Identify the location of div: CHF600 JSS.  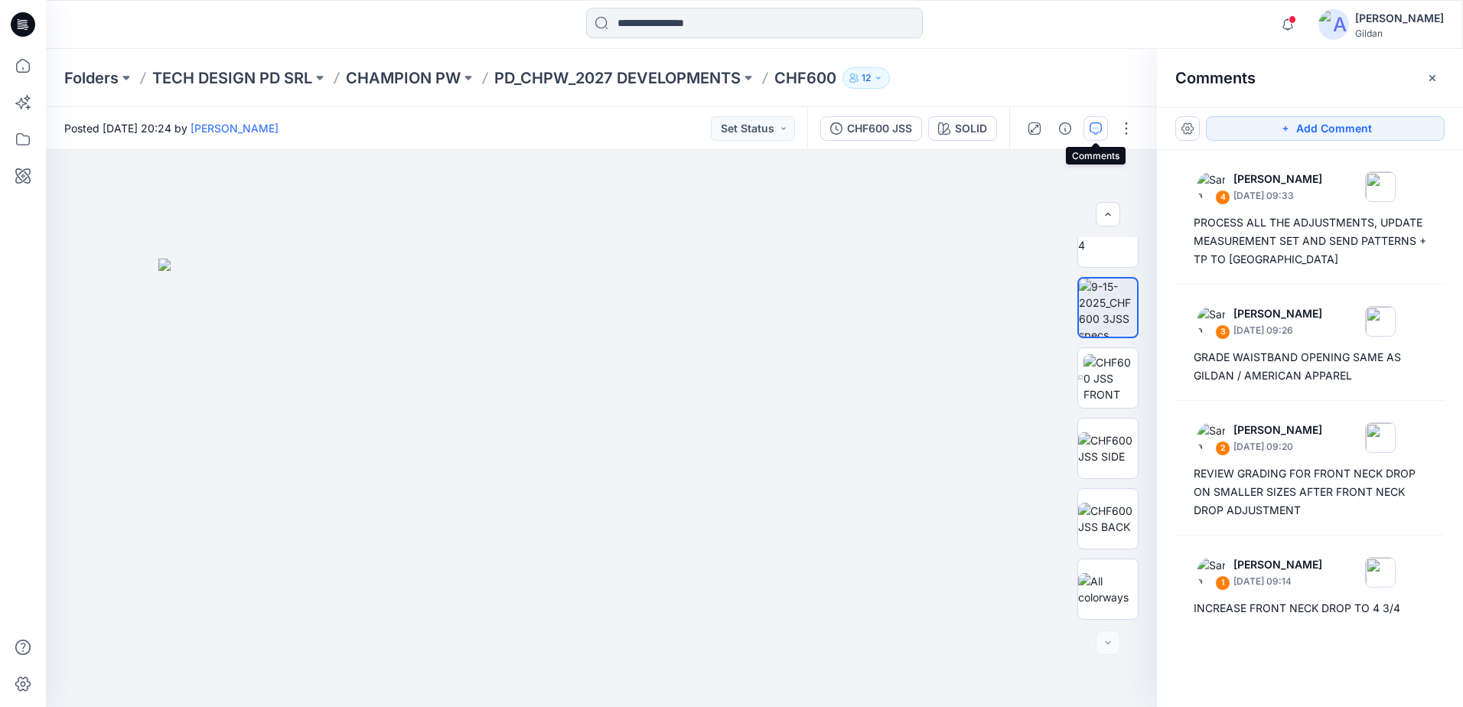
(879, 129).